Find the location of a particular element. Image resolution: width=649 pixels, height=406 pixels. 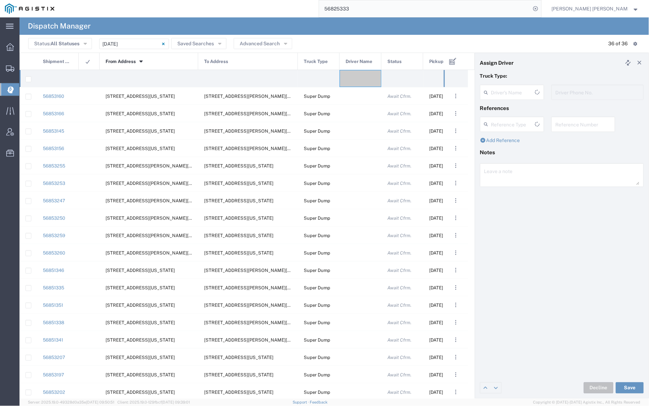

a: 56851335 is located at coordinates (53, 288).